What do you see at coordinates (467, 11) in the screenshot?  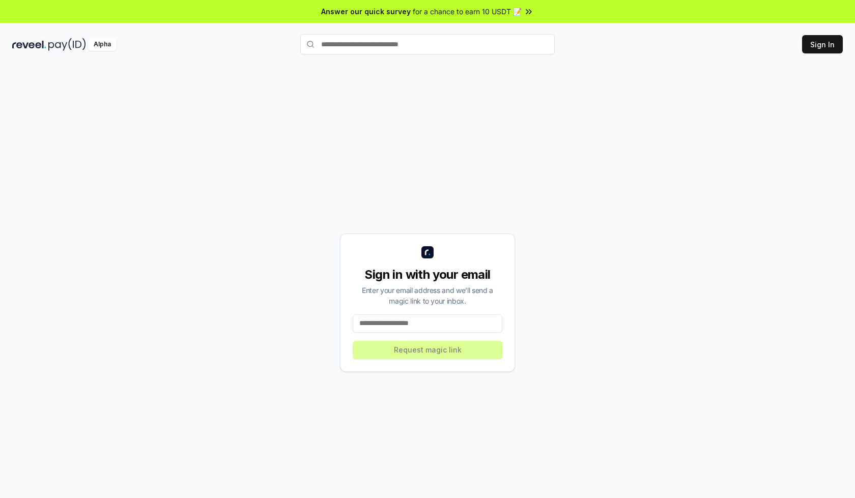 I see `span: for a chance to earn 10 USDT 📝` at bounding box center [467, 11].